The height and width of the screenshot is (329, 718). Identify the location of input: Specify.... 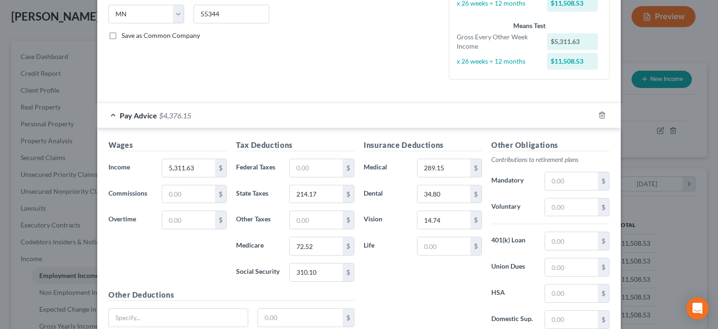
(178, 318).